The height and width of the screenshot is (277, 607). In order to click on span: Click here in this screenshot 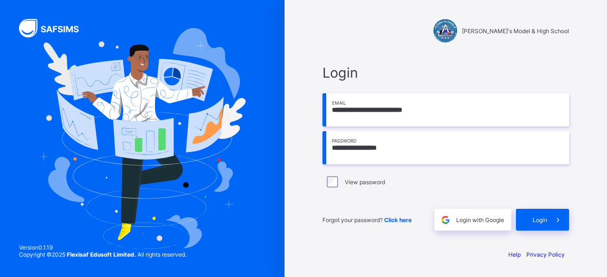, I will do `click(398, 220)`.